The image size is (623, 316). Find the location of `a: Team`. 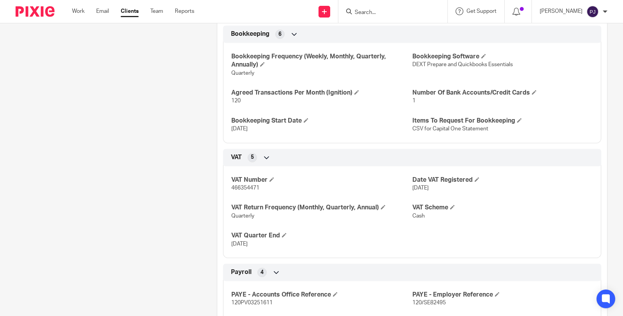

a: Team is located at coordinates (157, 11).